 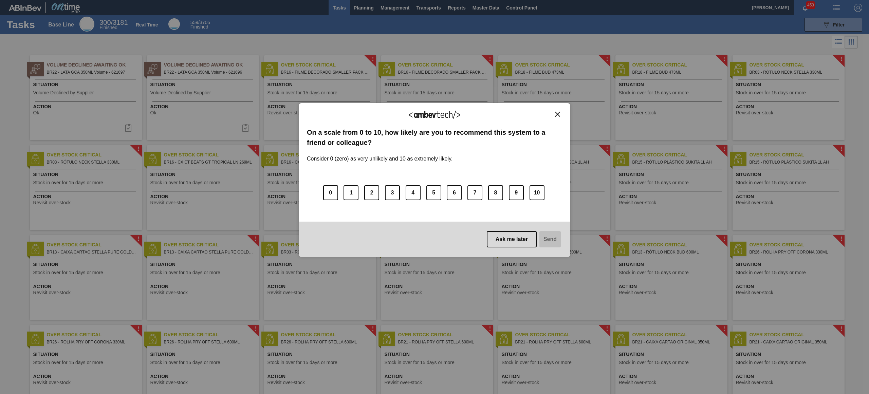 I want to click on button: 6, so click(x=454, y=193).